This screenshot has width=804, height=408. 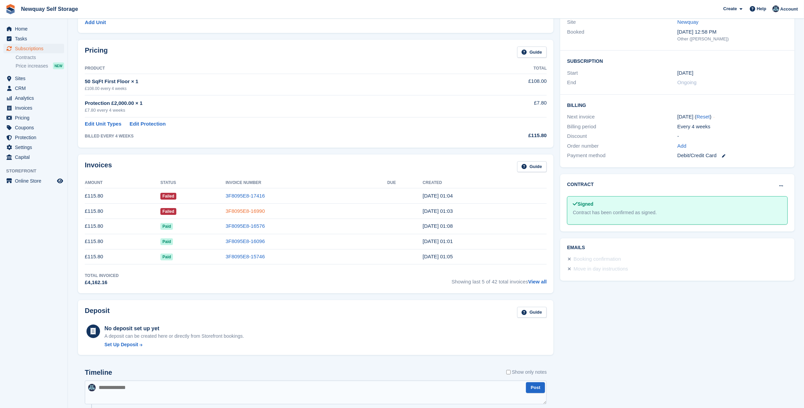 I want to click on span: Ongoing, so click(x=687, y=82).